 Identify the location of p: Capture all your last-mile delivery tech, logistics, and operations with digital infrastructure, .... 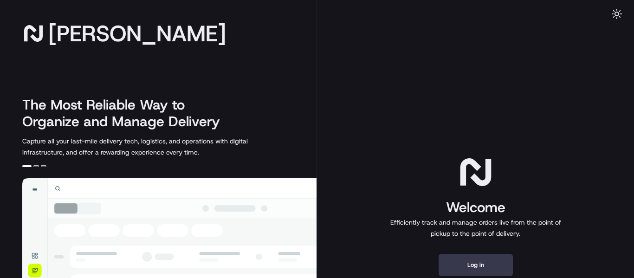
(156, 147).